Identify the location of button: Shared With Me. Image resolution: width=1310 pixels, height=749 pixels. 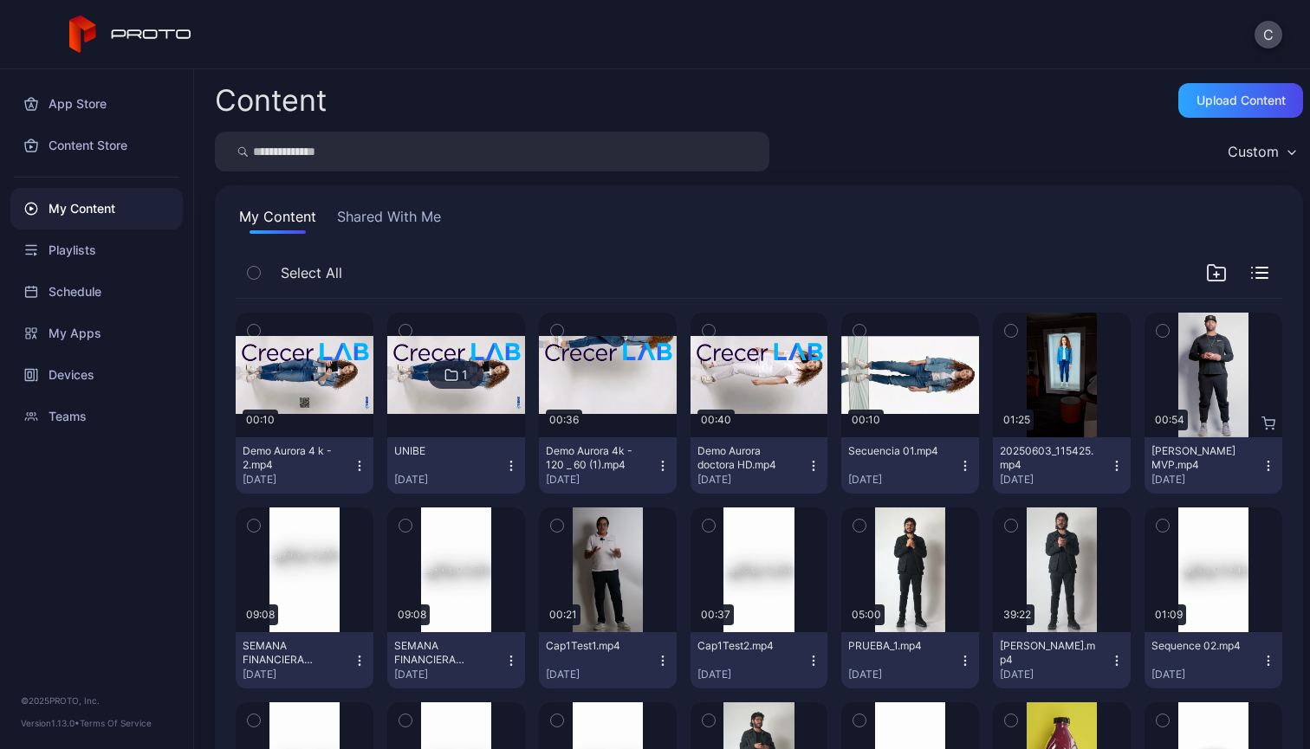
(389, 220).